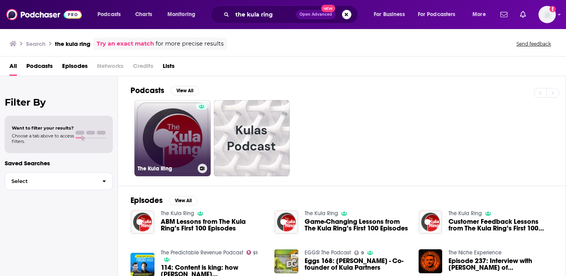 Image resolution: width=566 pixels, height=276 pixels. What do you see at coordinates (316, 15) in the screenshot?
I see `button: Open AdvancedNew` at bounding box center [316, 15].